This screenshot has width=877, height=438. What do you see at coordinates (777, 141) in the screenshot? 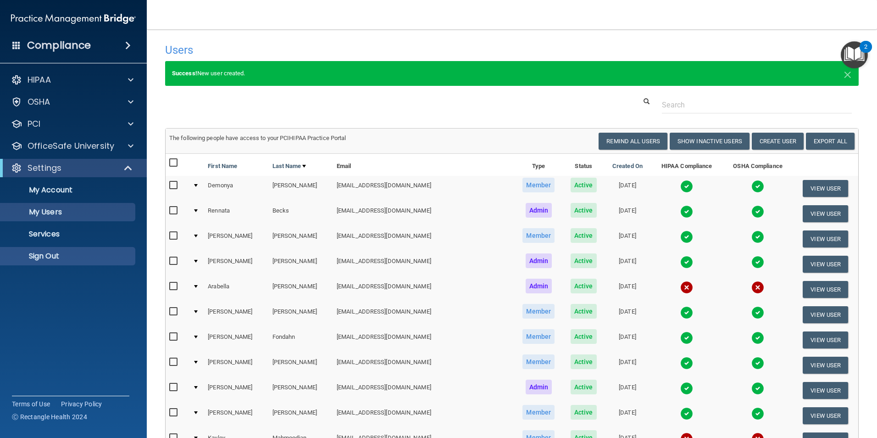
I see `button: Create User` at bounding box center [777, 141].